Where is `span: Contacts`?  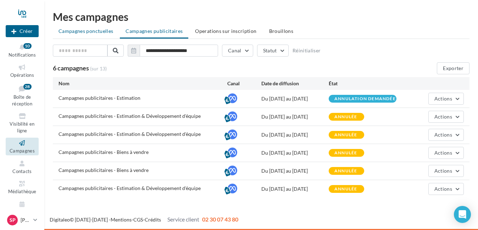
span: Contacts is located at coordinates (22, 172).